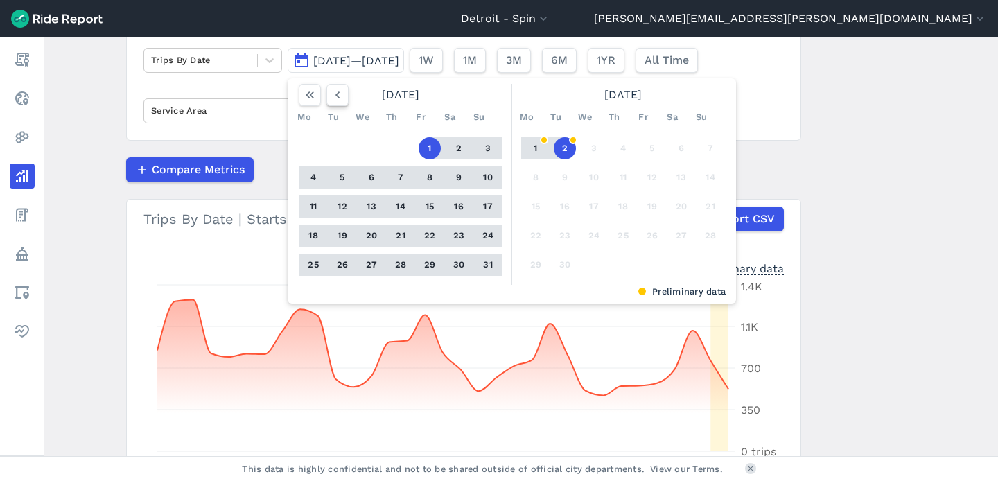 Image resolution: width=998 pixels, height=481 pixels. Describe the element at coordinates (560, 60) in the screenshot. I see `span: 6M` at that location.